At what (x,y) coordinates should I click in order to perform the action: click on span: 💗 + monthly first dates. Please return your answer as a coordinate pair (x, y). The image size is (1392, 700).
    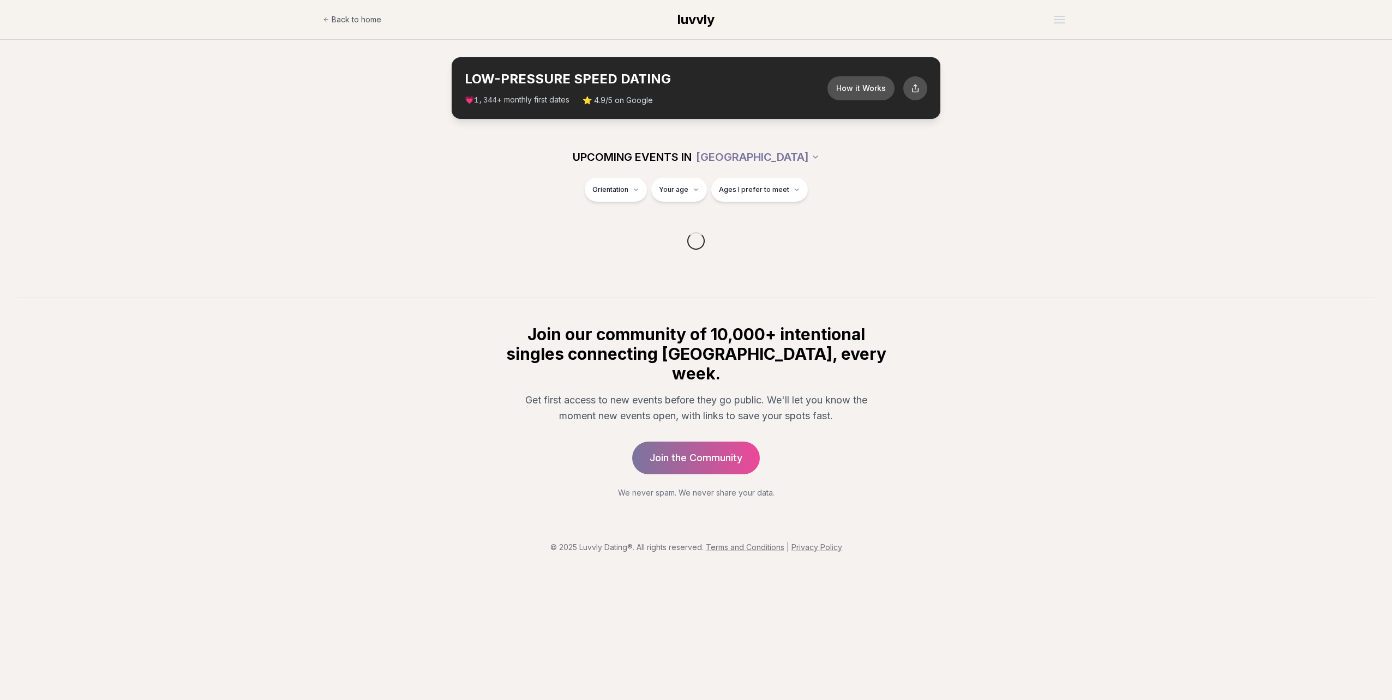
    Looking at the image, I should click on (517, 100).